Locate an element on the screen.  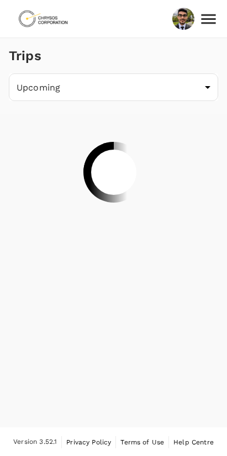
span: Version 3.52.1 is located at coordinates (35, 442).